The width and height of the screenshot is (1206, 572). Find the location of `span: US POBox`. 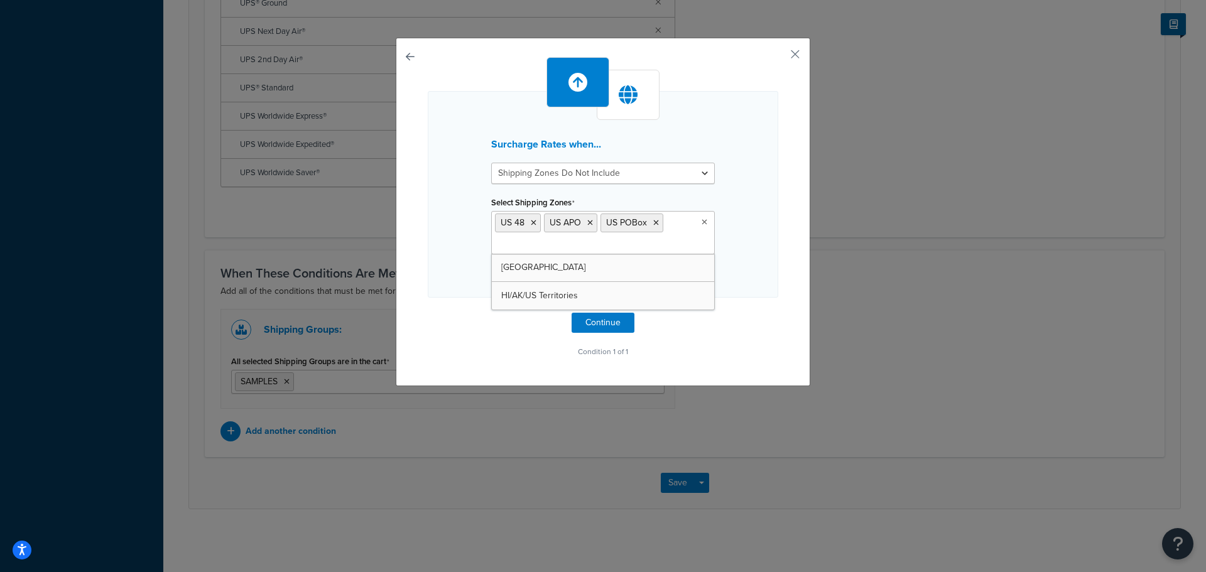

span: US POBox is located at coordinates (626, 222).